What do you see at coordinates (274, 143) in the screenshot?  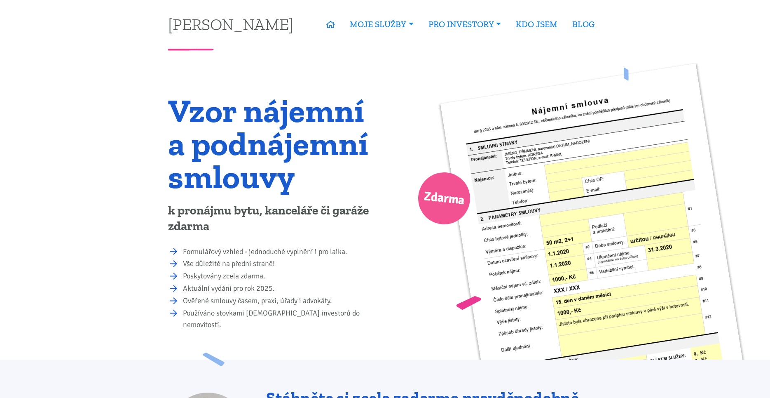 I see `h1: Vzor nájemní a podnájemní smlouvy` at bounding box center [274, 143].